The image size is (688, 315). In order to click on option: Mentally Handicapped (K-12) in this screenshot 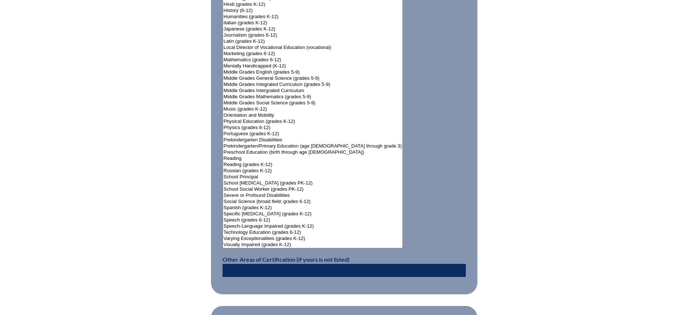, I will do `click(313, 66)`.